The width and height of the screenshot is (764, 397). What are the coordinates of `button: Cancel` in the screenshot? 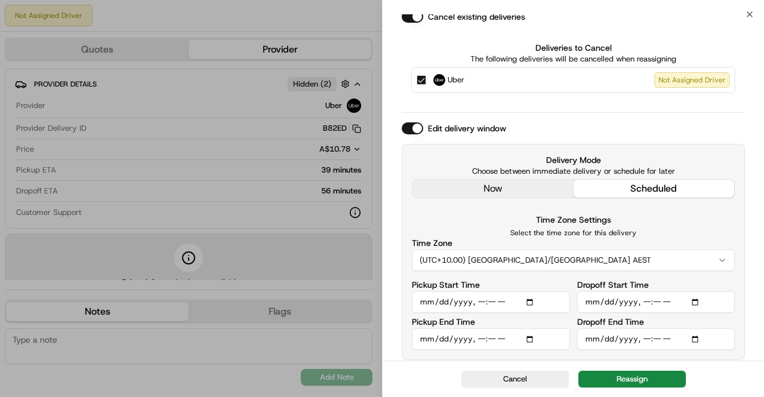 It's located at (515, 379).